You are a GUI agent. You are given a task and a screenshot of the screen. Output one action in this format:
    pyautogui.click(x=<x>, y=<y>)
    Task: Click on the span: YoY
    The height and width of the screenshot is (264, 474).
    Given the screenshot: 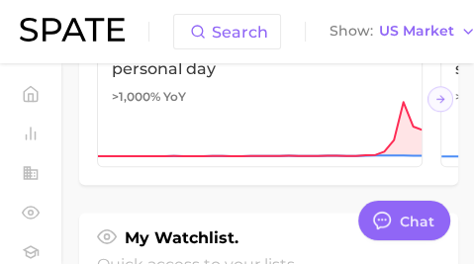 What is the action you would take?
    pyautogui.click(x=174, y=97)
    